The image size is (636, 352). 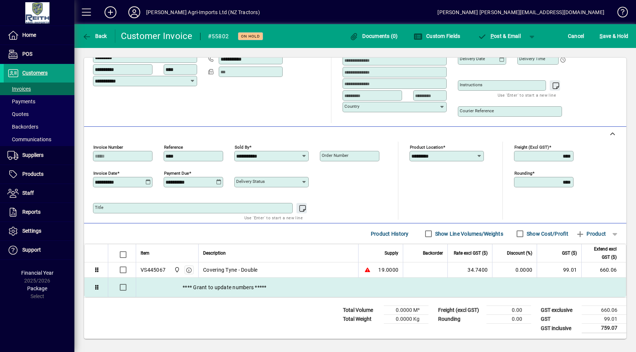 What do you see at coordinates (39, 54) in the screenshot?
I see `a: POS` at bounding box center [39, 54].